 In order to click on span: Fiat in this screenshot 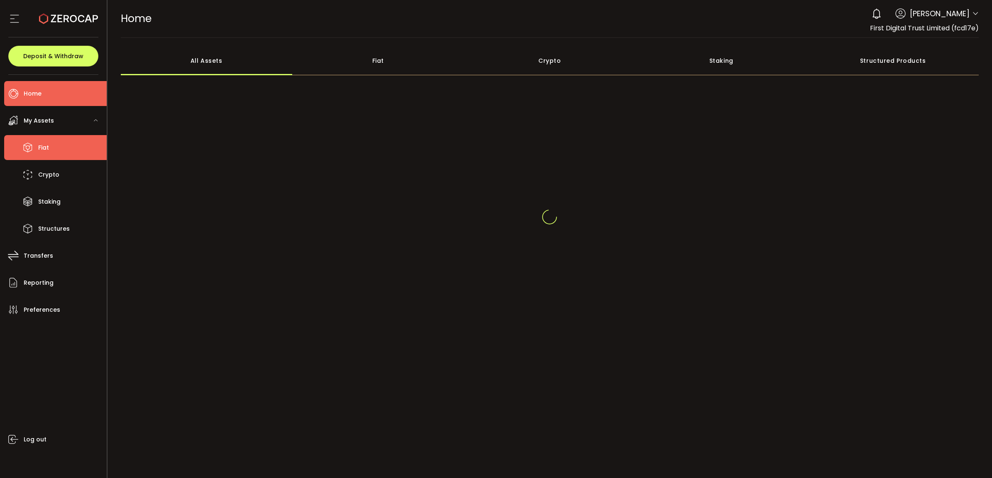, I will do `click(44, 147)`.